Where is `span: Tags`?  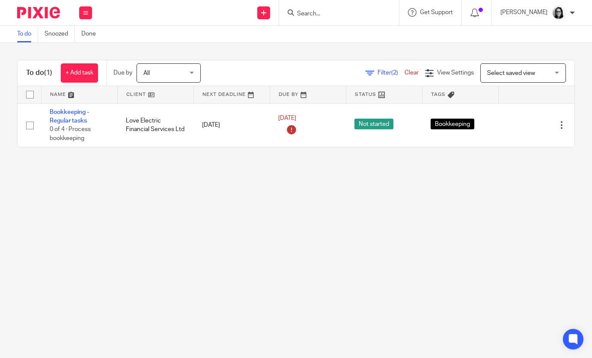
span: Tags is located at coordinates (439, 94).